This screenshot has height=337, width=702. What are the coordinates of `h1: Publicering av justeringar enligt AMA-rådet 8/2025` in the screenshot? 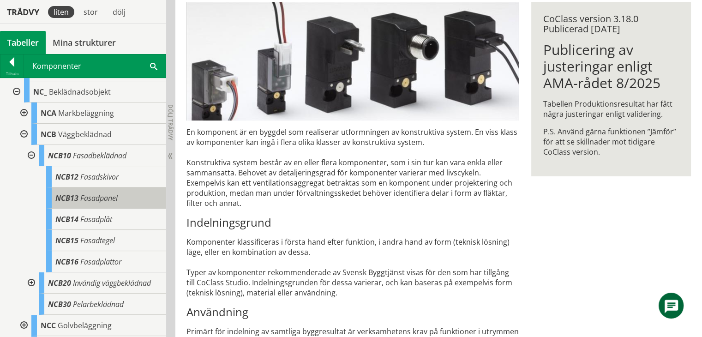 It's located at (611, 66).